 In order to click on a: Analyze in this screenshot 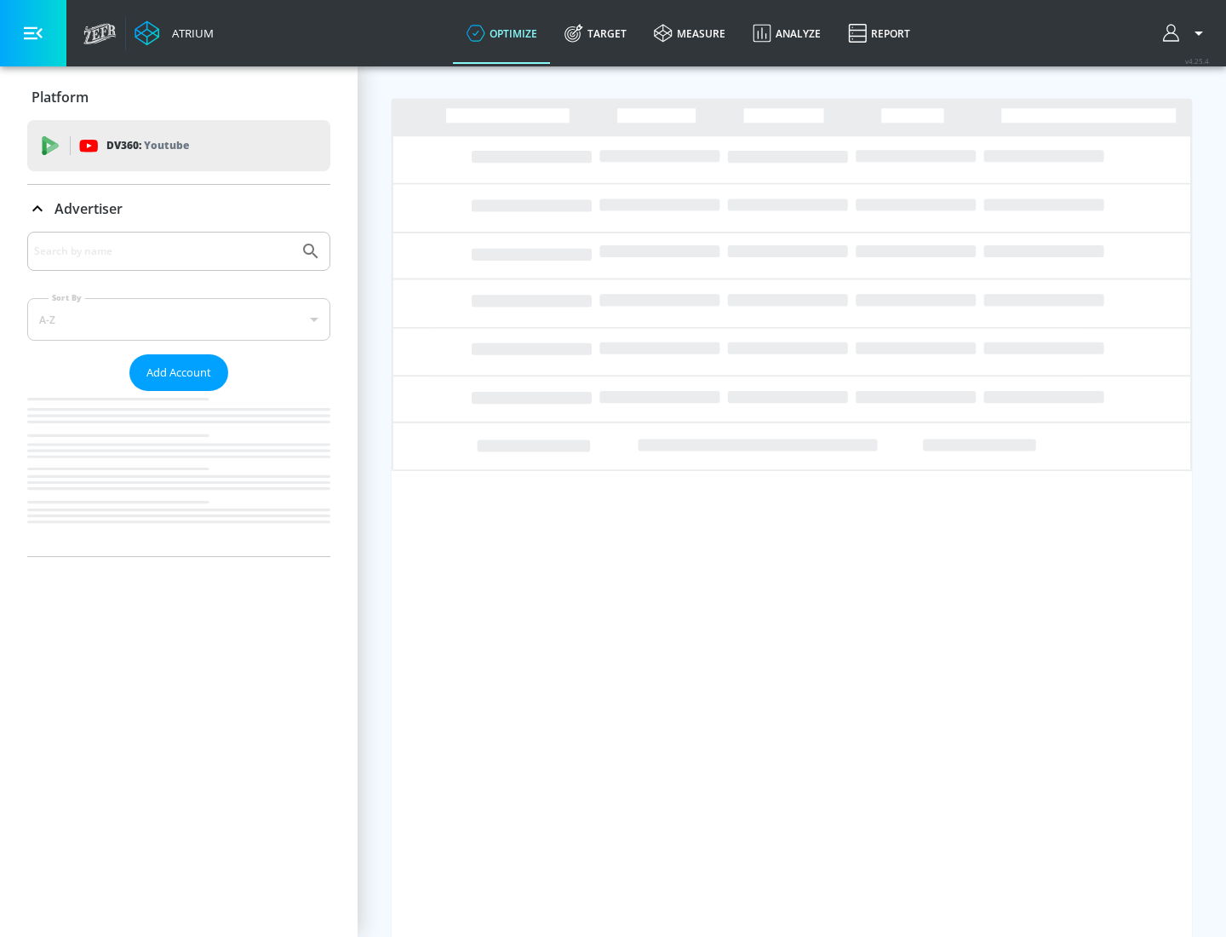, I will do `click(787, 33)`.